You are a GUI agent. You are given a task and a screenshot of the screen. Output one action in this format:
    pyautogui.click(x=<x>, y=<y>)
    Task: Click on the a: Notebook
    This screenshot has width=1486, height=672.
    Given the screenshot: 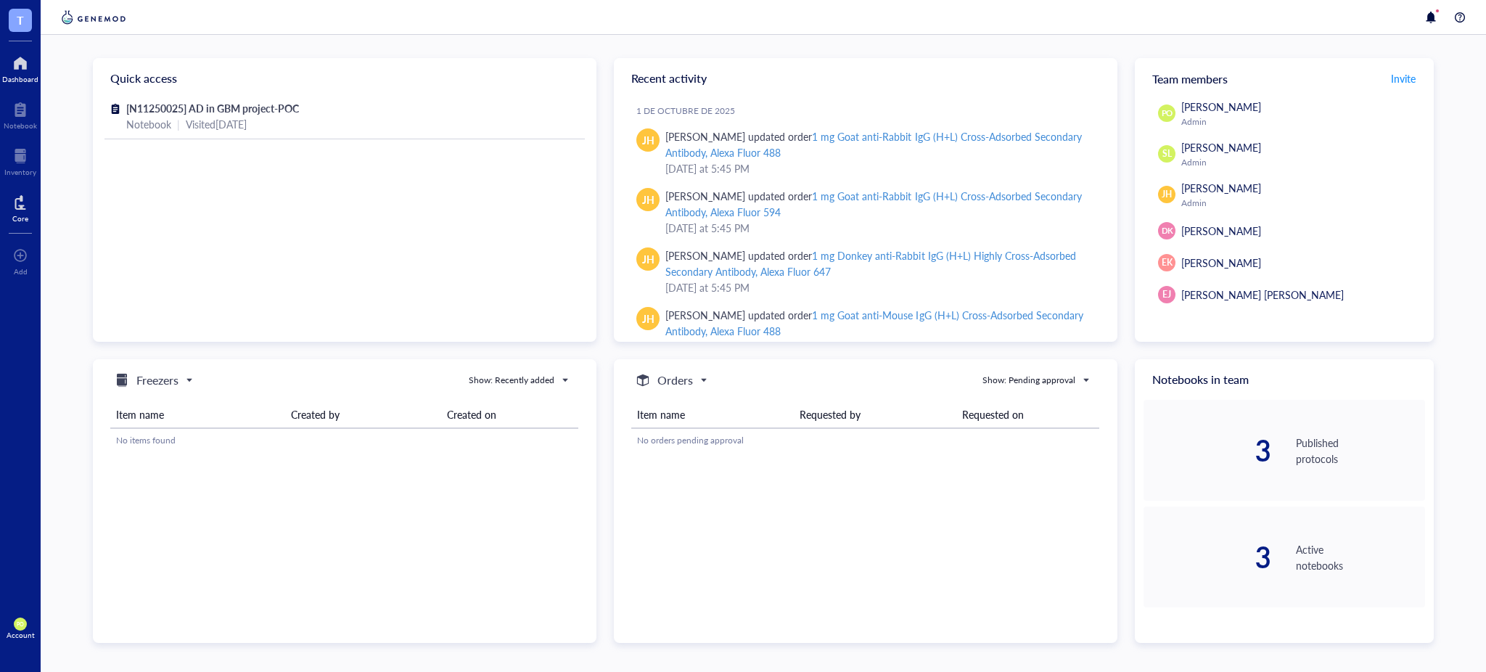 What is the action you would take?
    pyautogui.click(x=20, y=114)
    